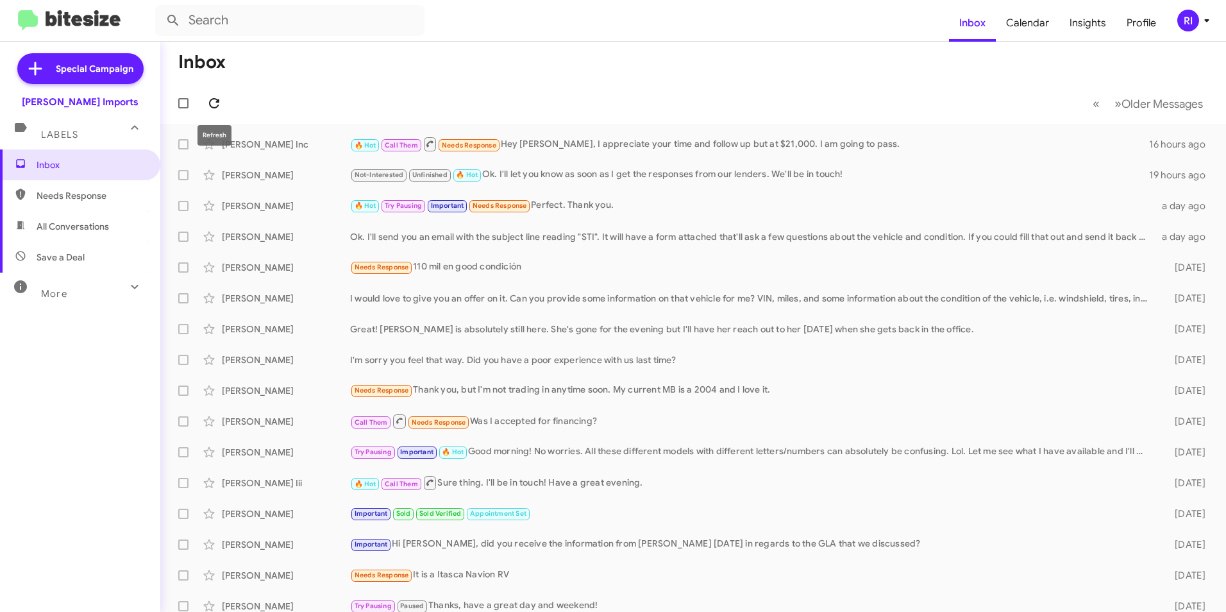 Image resolution: width=1226 pixels, height=612 pixels. Describe the element at coordinates (1141, 23) in the screenshot. I see `a: Profile` at that location.